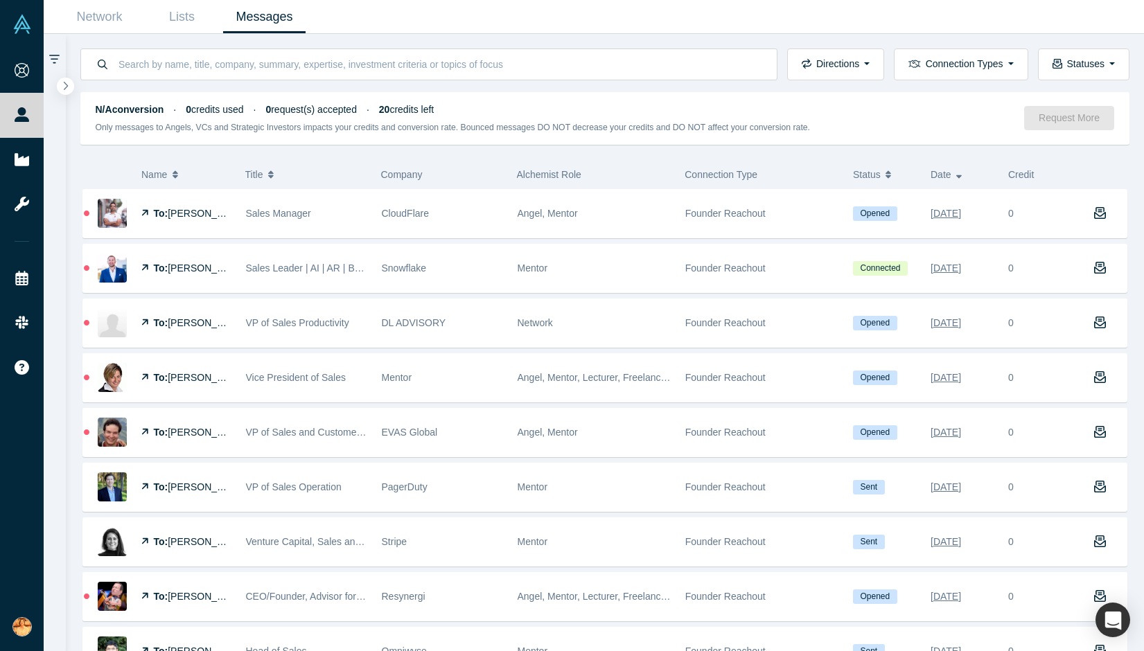 The height and width of the screenshot is (651, 1144). Describe the element at coordinates (112, 268) in the screenshot. I see `img: David Stewart's Profile Image` at that location.